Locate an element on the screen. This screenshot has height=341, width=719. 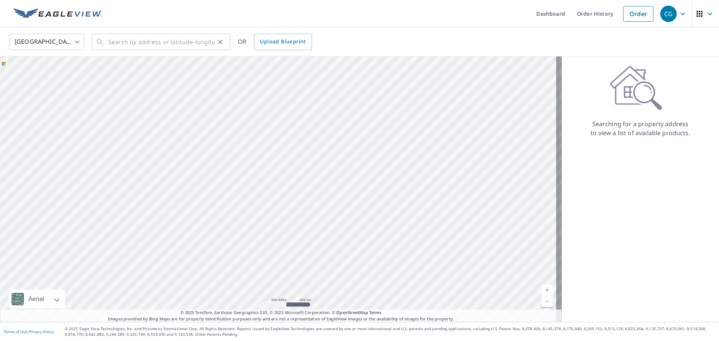
a: Terms of Use is located at coordinates (15, 332).